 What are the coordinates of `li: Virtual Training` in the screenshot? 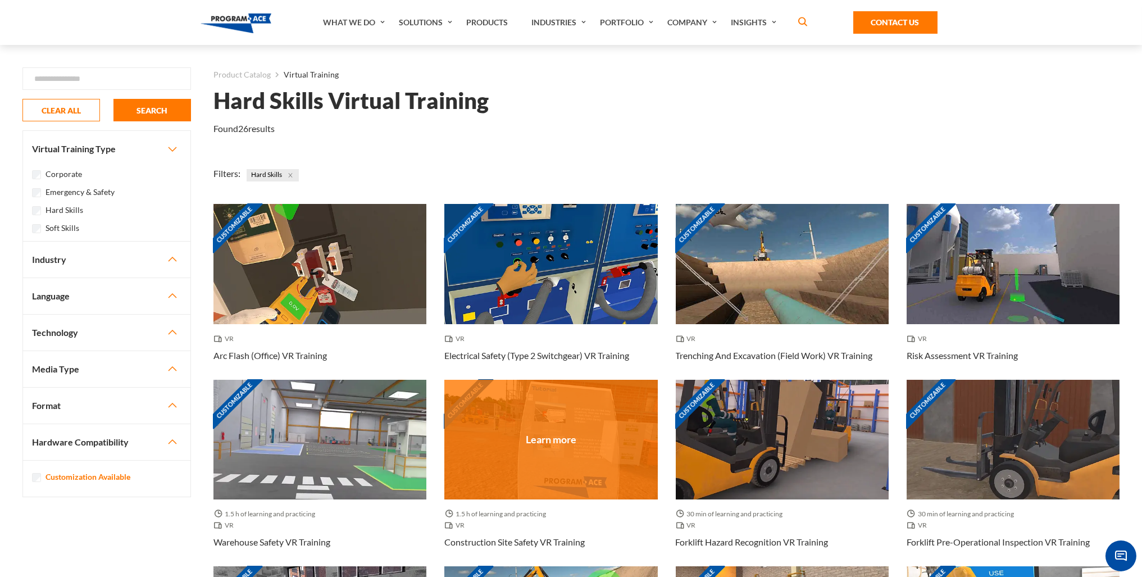 It's located at (304, 75).